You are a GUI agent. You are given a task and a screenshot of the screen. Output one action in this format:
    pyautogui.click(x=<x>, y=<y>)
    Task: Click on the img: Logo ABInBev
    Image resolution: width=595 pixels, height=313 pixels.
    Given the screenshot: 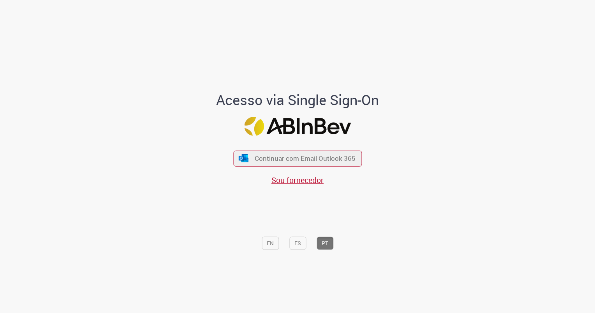 What is the action you would take?
    pyautogui.click(x=297, y=126)
    